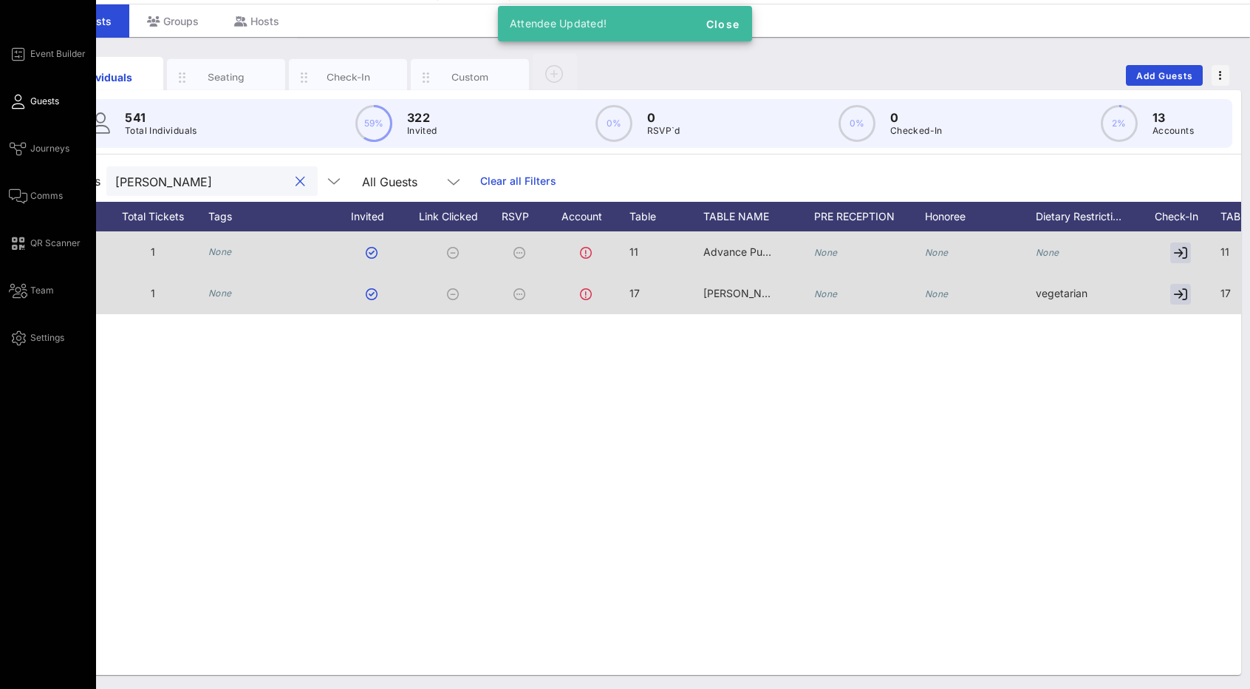 The width and height of the screenshot is (1250, 689). What do you see at coordinates (58, 54) in the screenshot?
I see `span: Event Builder` at bounding box center [58, 54].